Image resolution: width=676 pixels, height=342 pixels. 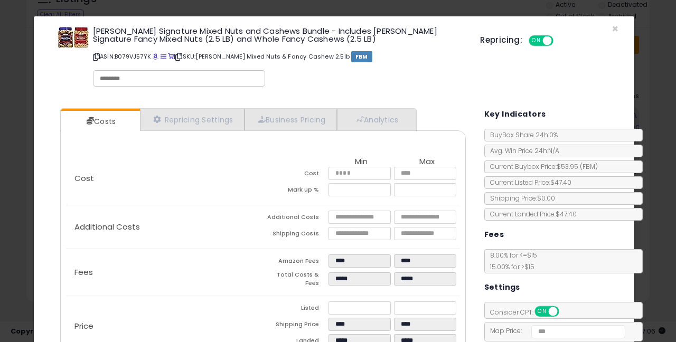 What do you see at coordinates (164, 273) in the screenshot?
I see `p: Fees` at bounding box center [164, 273].